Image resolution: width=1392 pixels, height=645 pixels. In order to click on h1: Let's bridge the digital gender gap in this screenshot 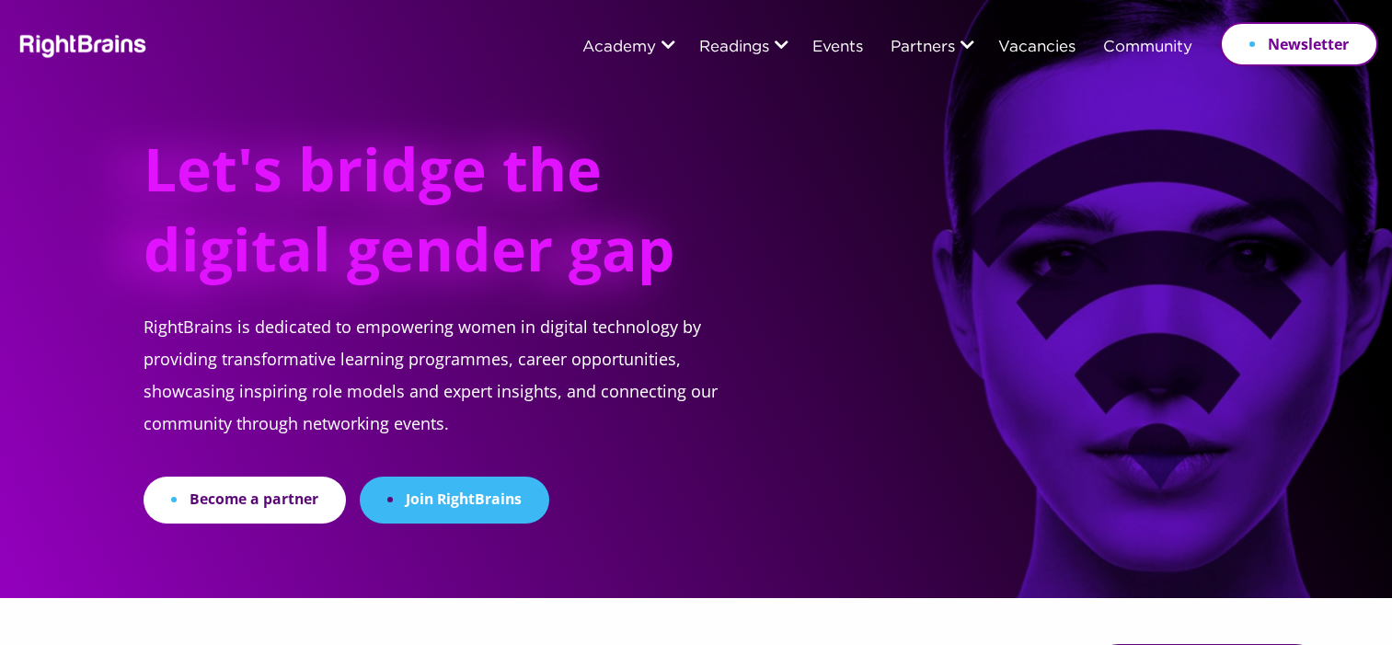, I will do `click(419, 220)`.